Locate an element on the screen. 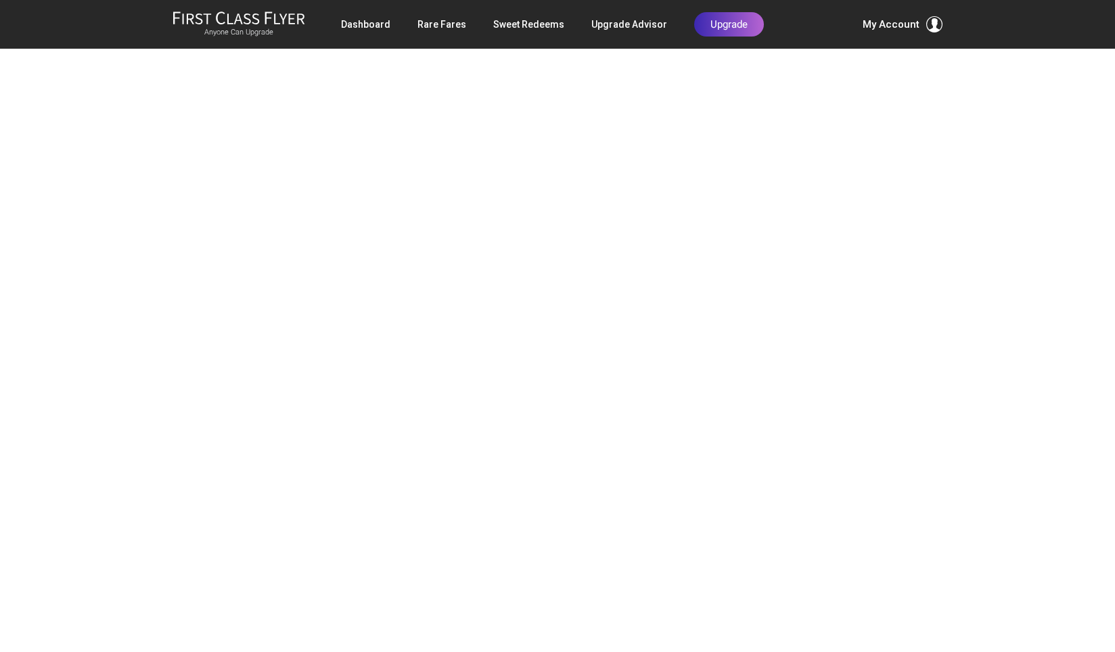  button: My Account is located at coordinates (902, 24).